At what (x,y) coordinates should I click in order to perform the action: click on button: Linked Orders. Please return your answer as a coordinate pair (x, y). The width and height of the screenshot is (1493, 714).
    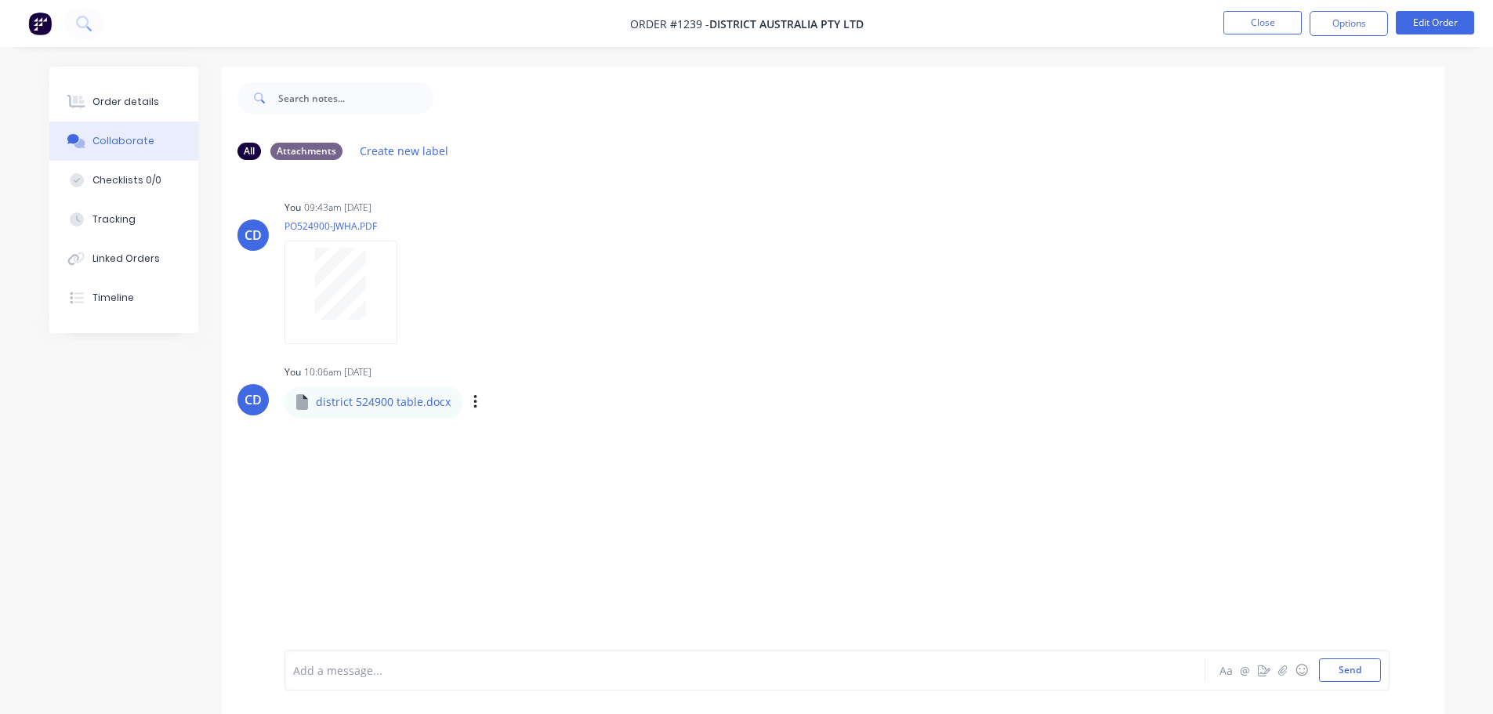
    Looking at the image, I should click on (124, 259).